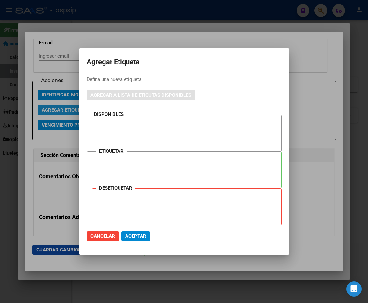  What do you see at coordinates (103, 237) in the screenshot?
I see `span: Cancelar` at bounding box center [103, 237].